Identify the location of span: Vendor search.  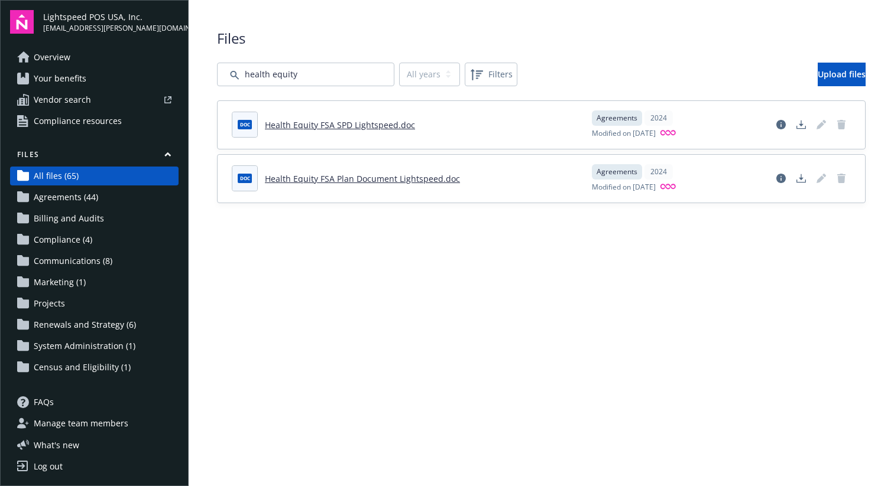
(62, 100).